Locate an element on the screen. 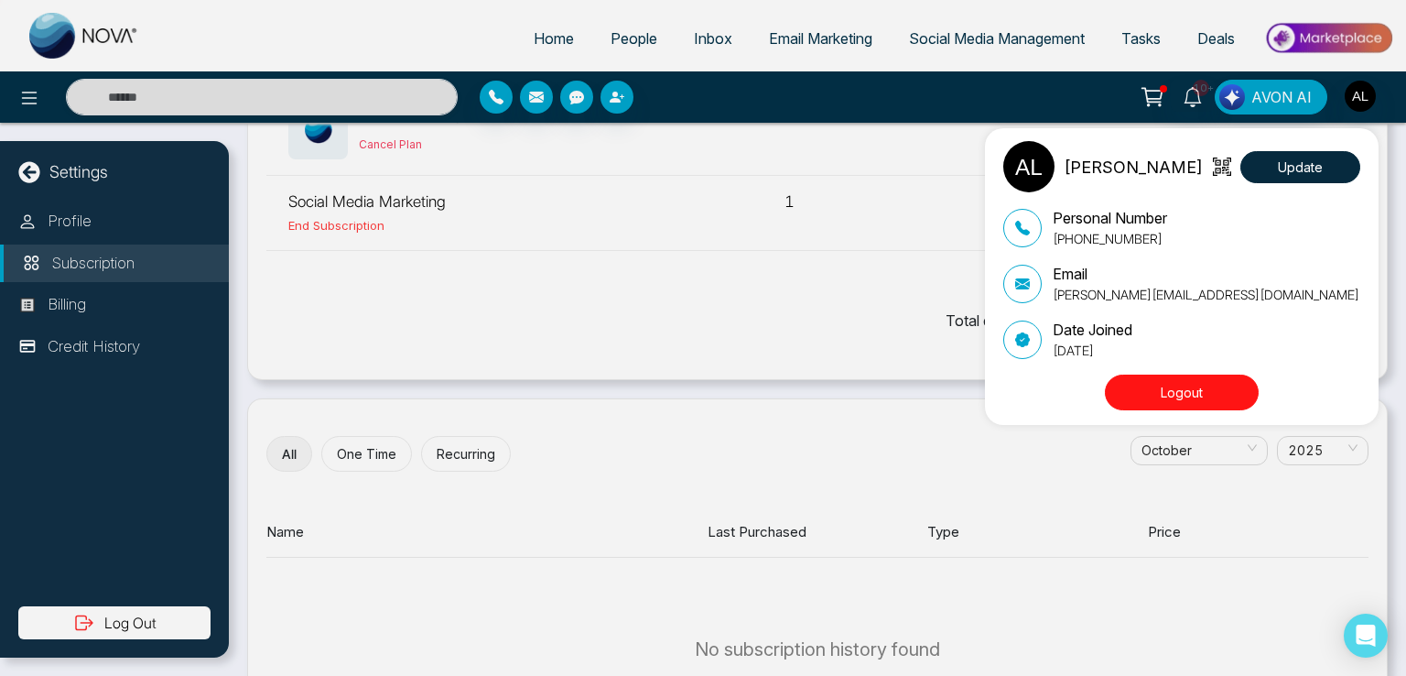  p: Personal Number is located at coordinates (1110, 218).